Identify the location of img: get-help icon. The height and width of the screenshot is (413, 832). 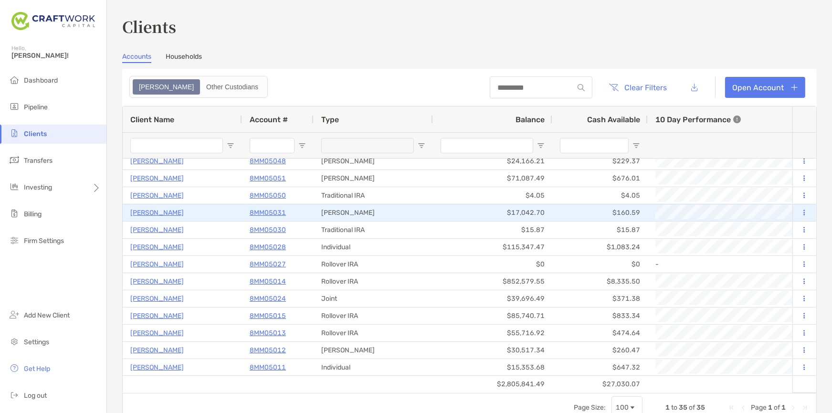
(14, 368).